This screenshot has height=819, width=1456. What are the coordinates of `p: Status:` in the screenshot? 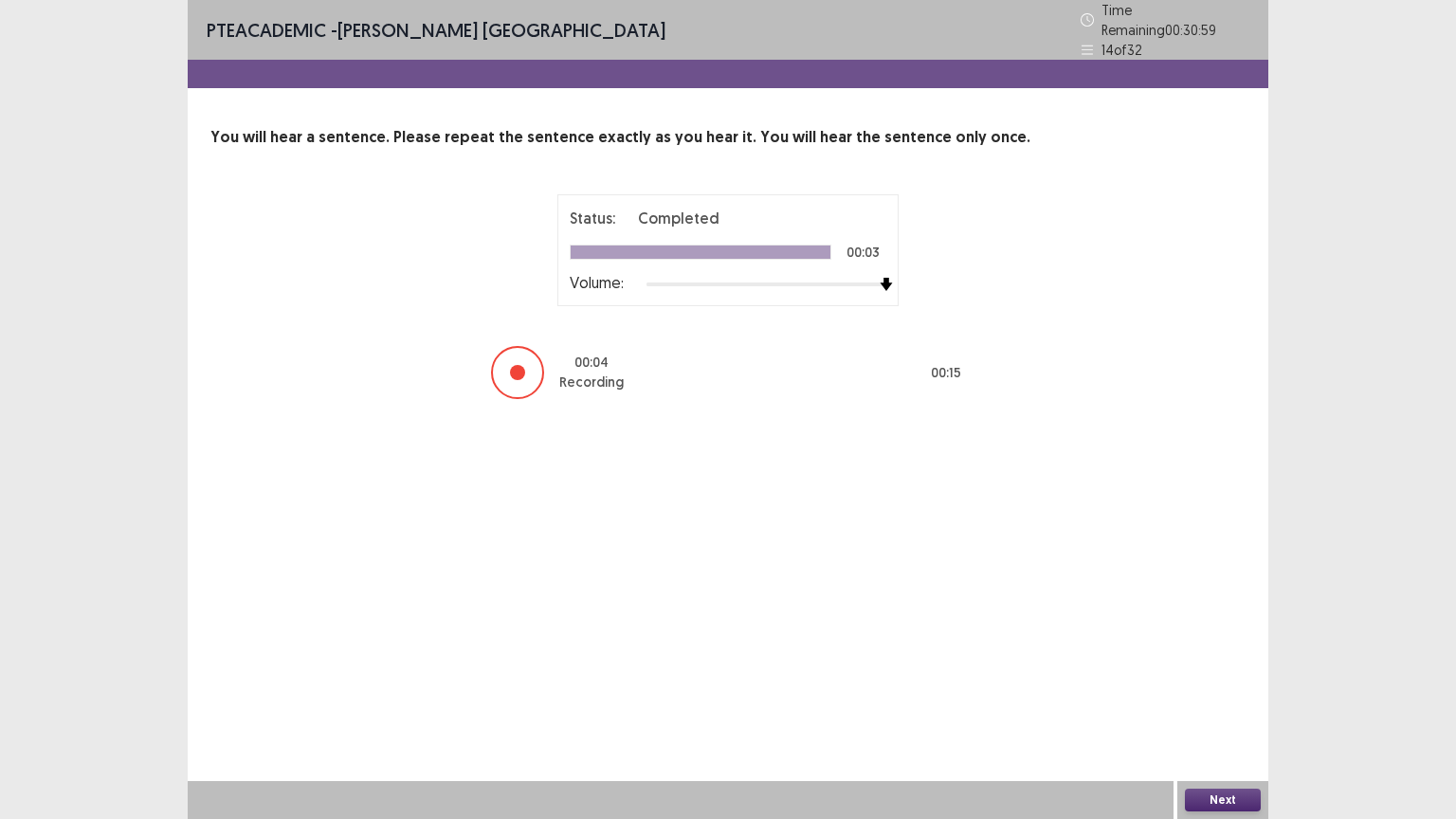 It's located at (593, 218).